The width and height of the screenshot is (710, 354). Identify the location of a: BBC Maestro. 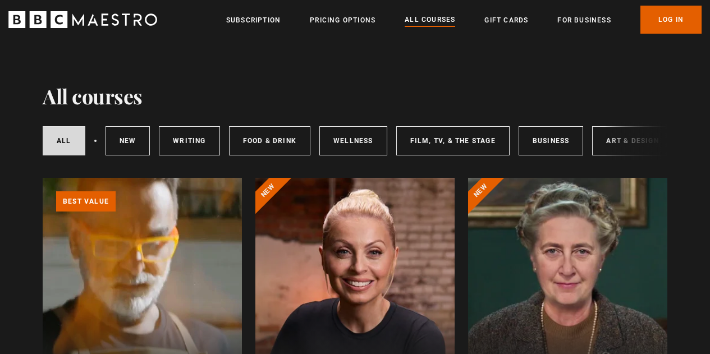
(83, 20).